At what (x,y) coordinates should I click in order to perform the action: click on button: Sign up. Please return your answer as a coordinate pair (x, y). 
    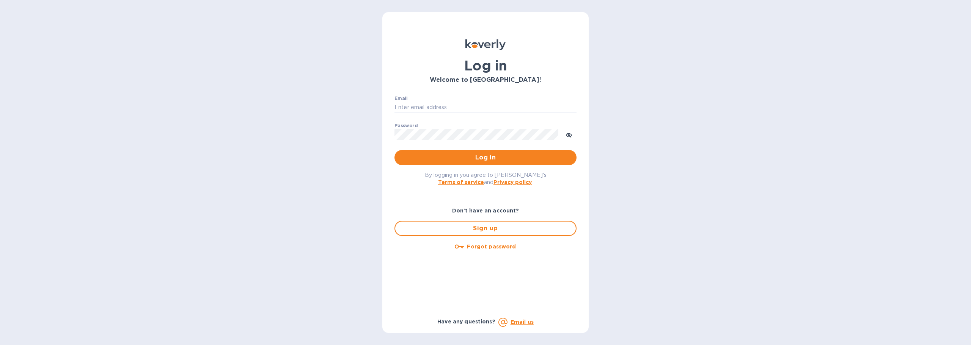
    Looking at the image, I should click on (485, 229).